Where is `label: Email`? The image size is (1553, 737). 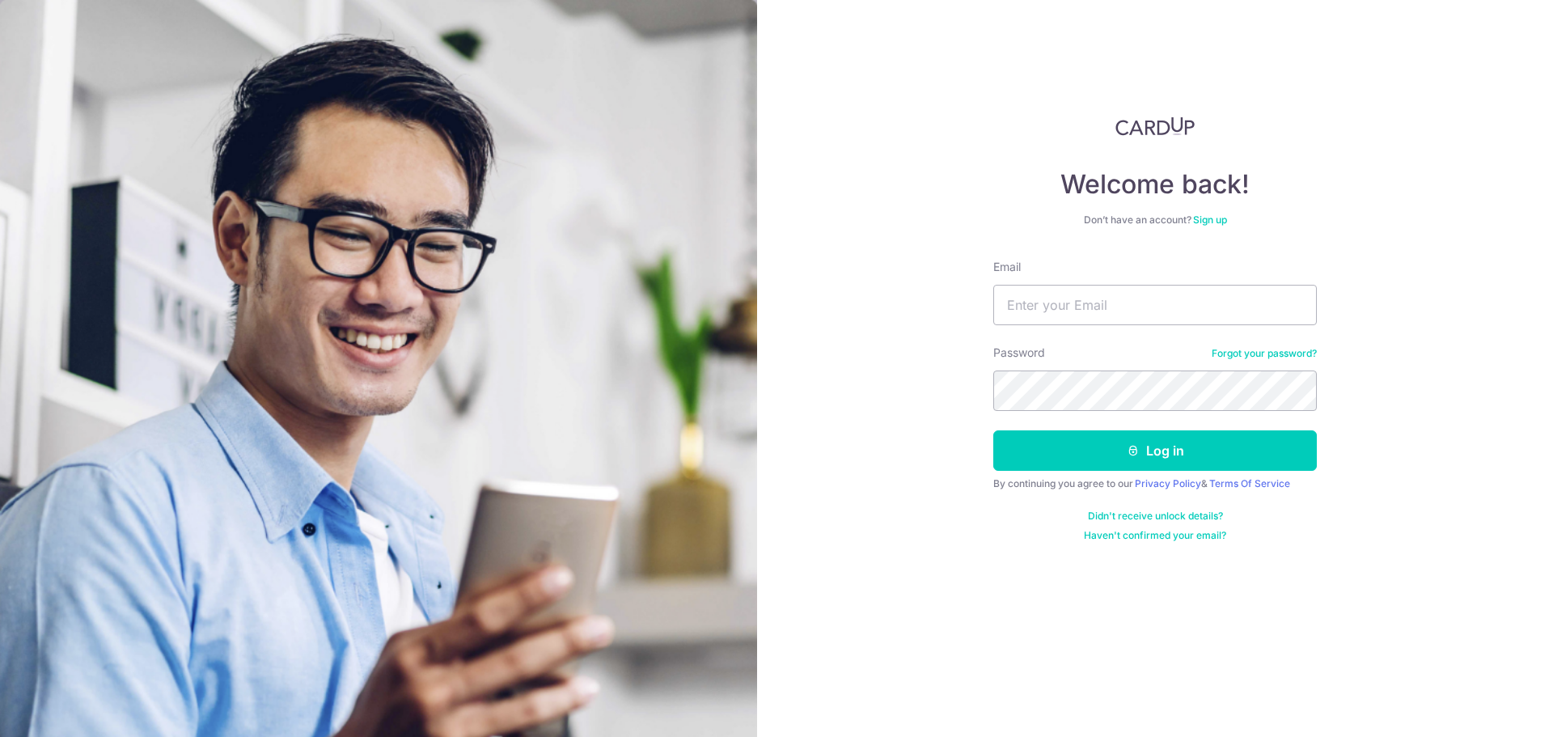
label: Email is located at coordinates (1007, 267).